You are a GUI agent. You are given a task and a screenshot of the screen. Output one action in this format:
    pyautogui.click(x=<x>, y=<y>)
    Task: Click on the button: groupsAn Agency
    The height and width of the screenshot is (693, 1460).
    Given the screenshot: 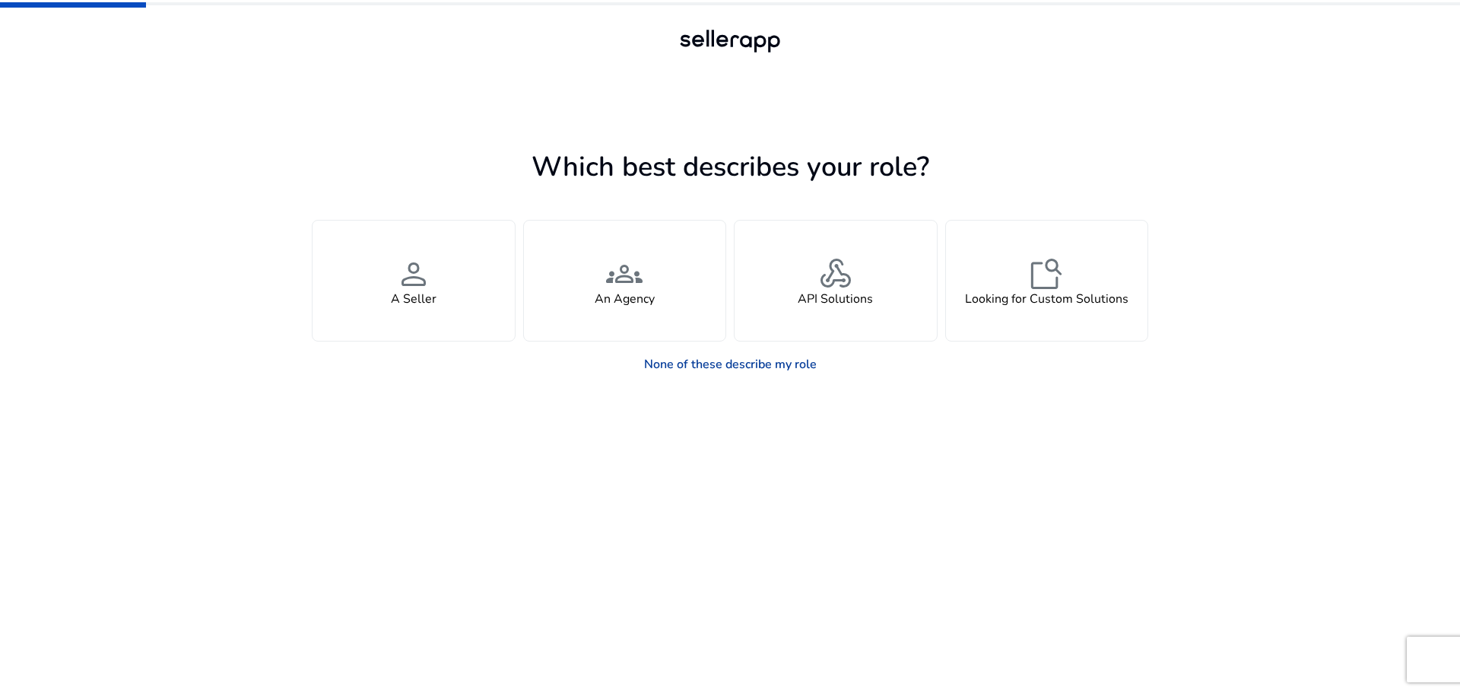 What is the action you would take?
    pyautogui.click(x=625, y=281)
    